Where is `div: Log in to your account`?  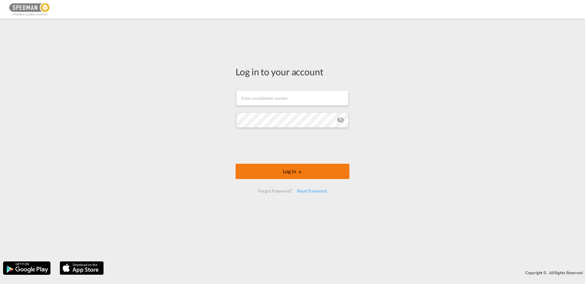 div: Log in to your account is located at coordinates (292, 72).